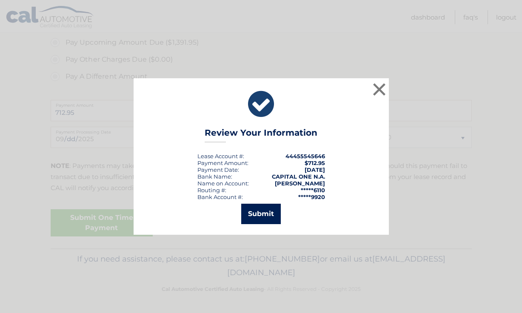 This screenshot has height=313, width=522. Describe the element at coordinates (305, 156) in the screenshot. I see `strong: 44455545646` at that location.